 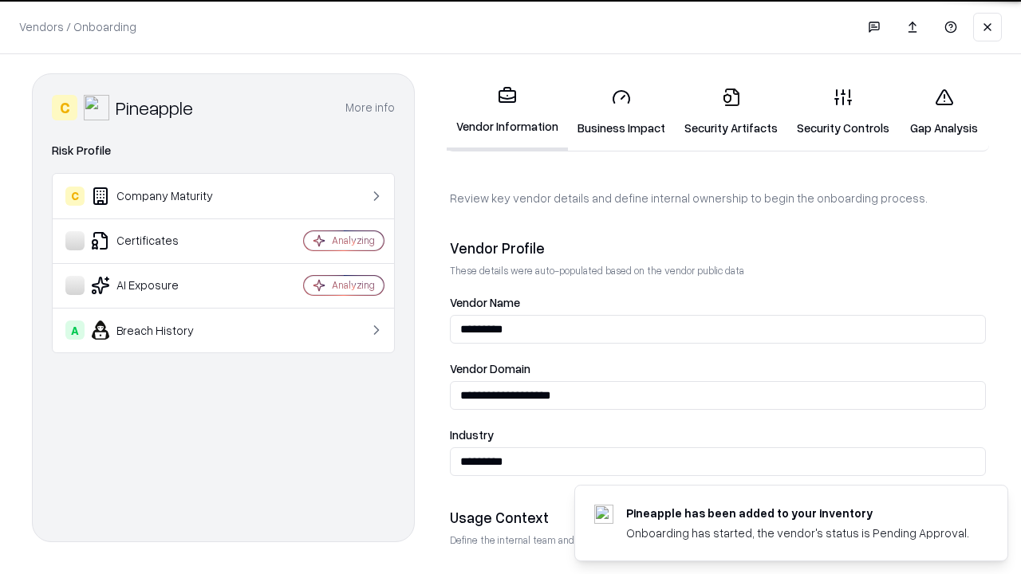 I want to click on p: These details were auto-populated based on the vendor public data, so click(x=718, y=270).